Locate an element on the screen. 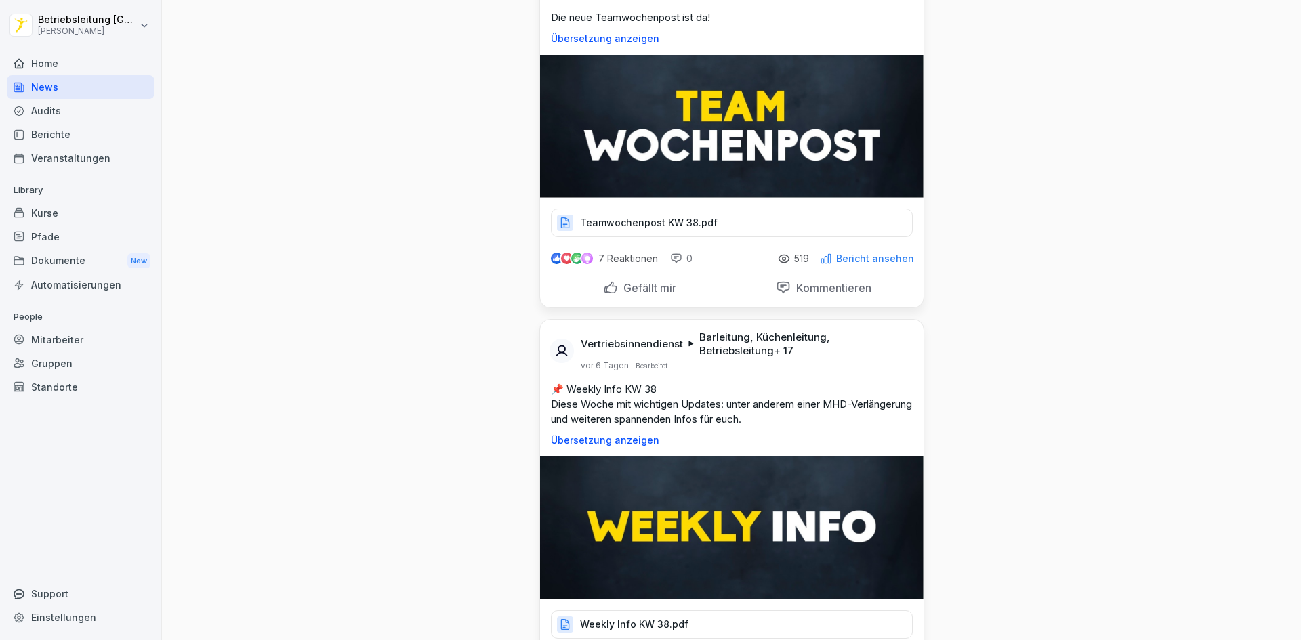  p: People is located at coordinates (81, 317).